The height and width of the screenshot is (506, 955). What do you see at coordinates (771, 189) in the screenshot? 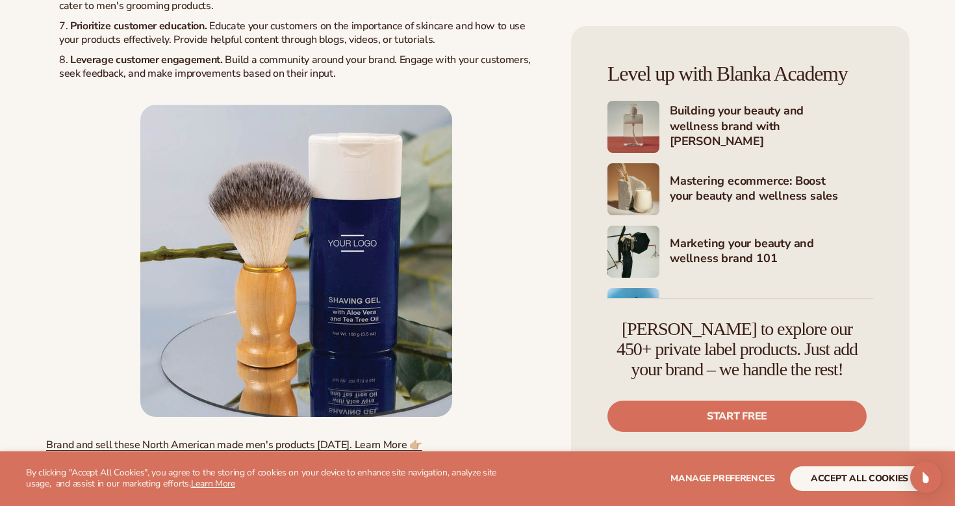
I see `h4: Mastering ecommerce: Boost your beauty and wellness sales` at bounding box center [771, 189].